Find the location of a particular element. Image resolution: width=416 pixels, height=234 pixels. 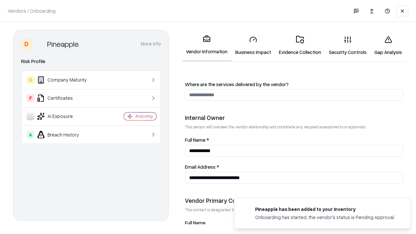

label: Full Name * is located at coordinates (294, 140).